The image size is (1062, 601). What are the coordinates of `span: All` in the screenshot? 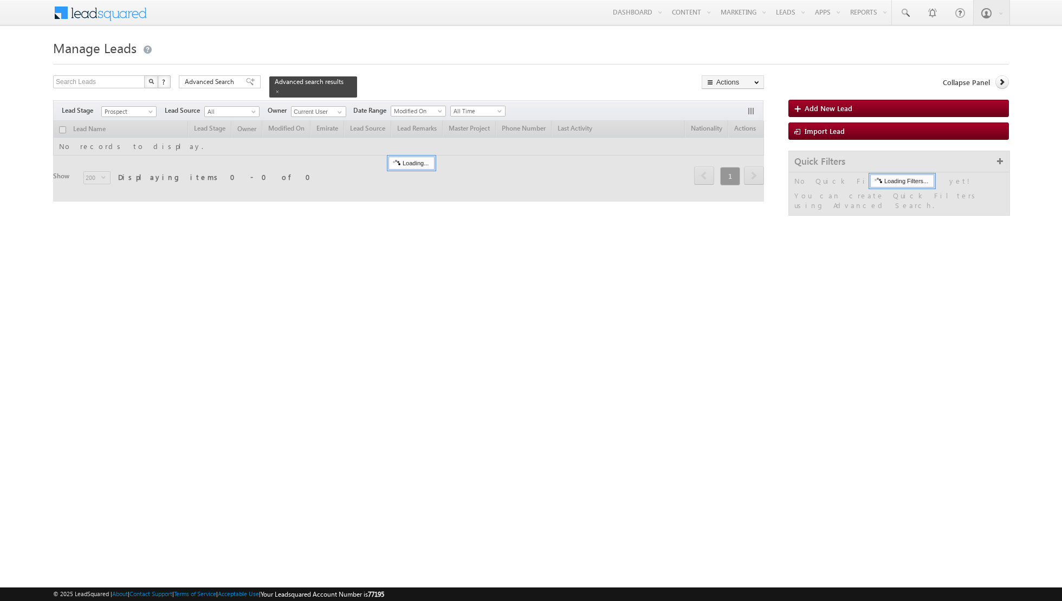 It's located at (230, 112).